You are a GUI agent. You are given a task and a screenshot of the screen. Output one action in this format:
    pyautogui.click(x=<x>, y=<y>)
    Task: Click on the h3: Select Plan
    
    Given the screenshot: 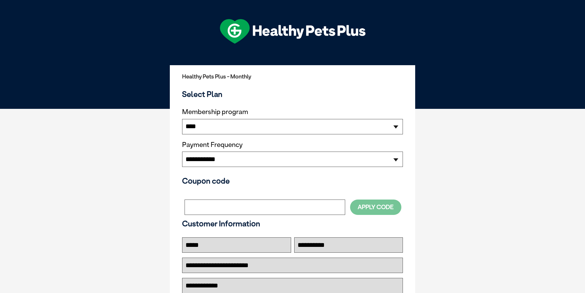 What is the action you would take?
    pyautogui.click(x=292, y=94)
    